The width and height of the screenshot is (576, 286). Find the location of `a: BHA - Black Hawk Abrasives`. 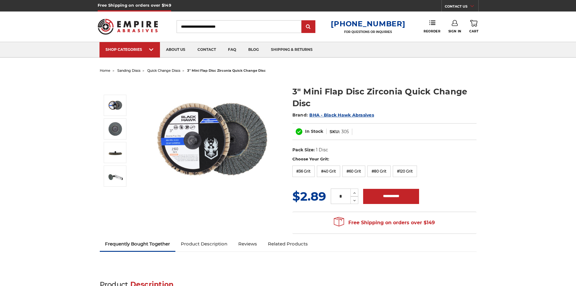

a: BHA - Black Hawk Abrasives is located at coordinates (342, 115).